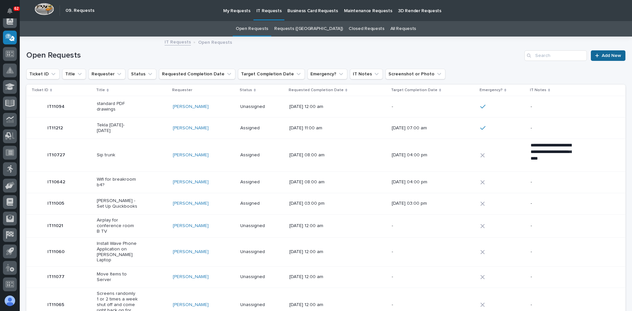  What do you see at coordinates (56, 127) in the screenshot?
I see `p: IT11212` at bounding box center [56, 127].